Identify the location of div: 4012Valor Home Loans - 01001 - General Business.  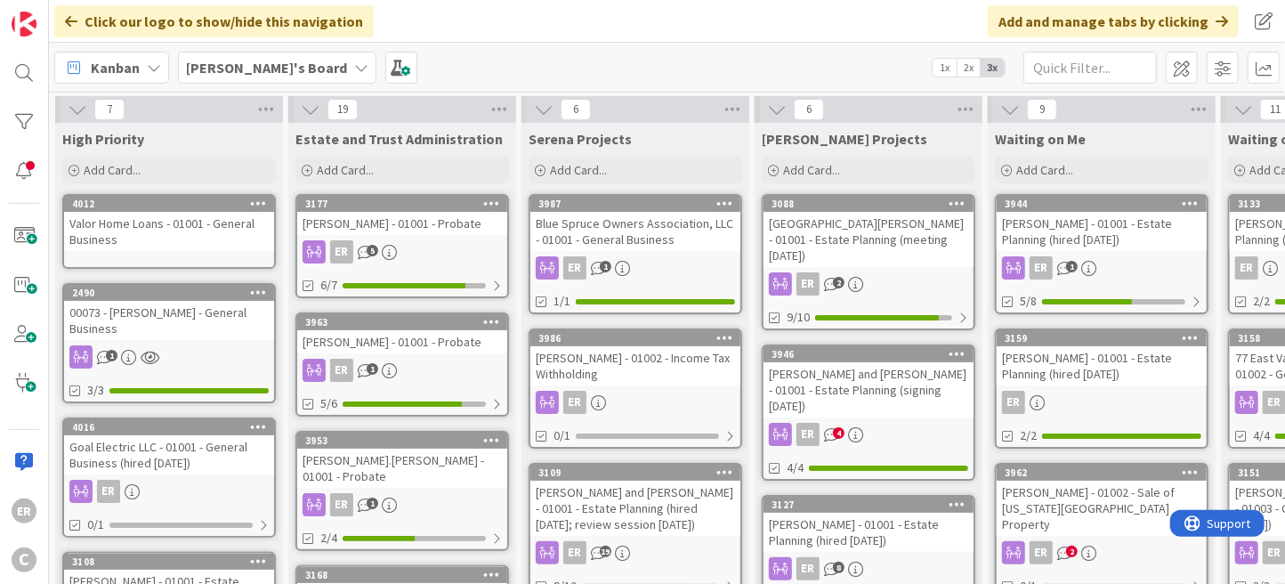
(169, 223).